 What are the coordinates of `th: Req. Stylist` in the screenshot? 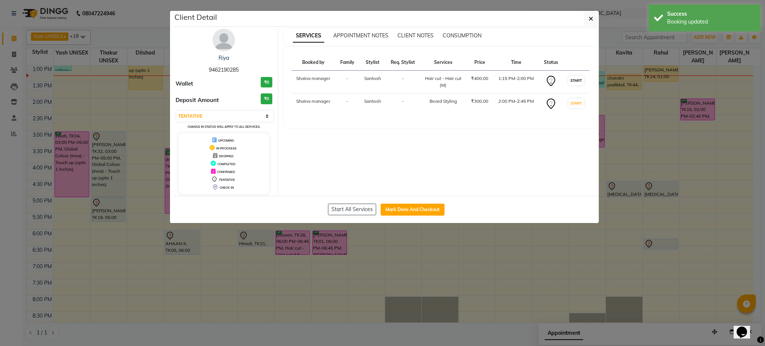 It's located at (403, 62).